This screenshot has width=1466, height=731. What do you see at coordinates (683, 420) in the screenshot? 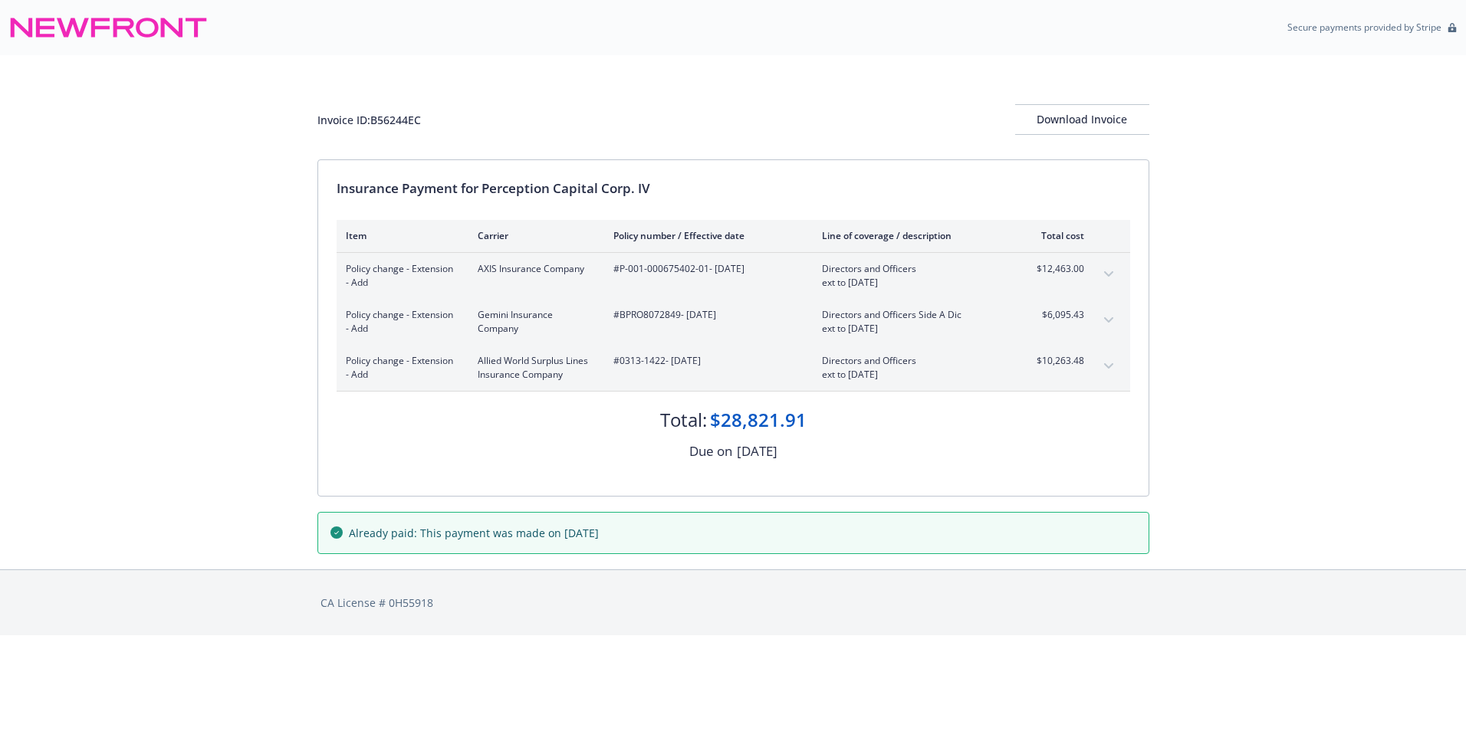
I see `div: Total:` at bounding box center [683, 420].